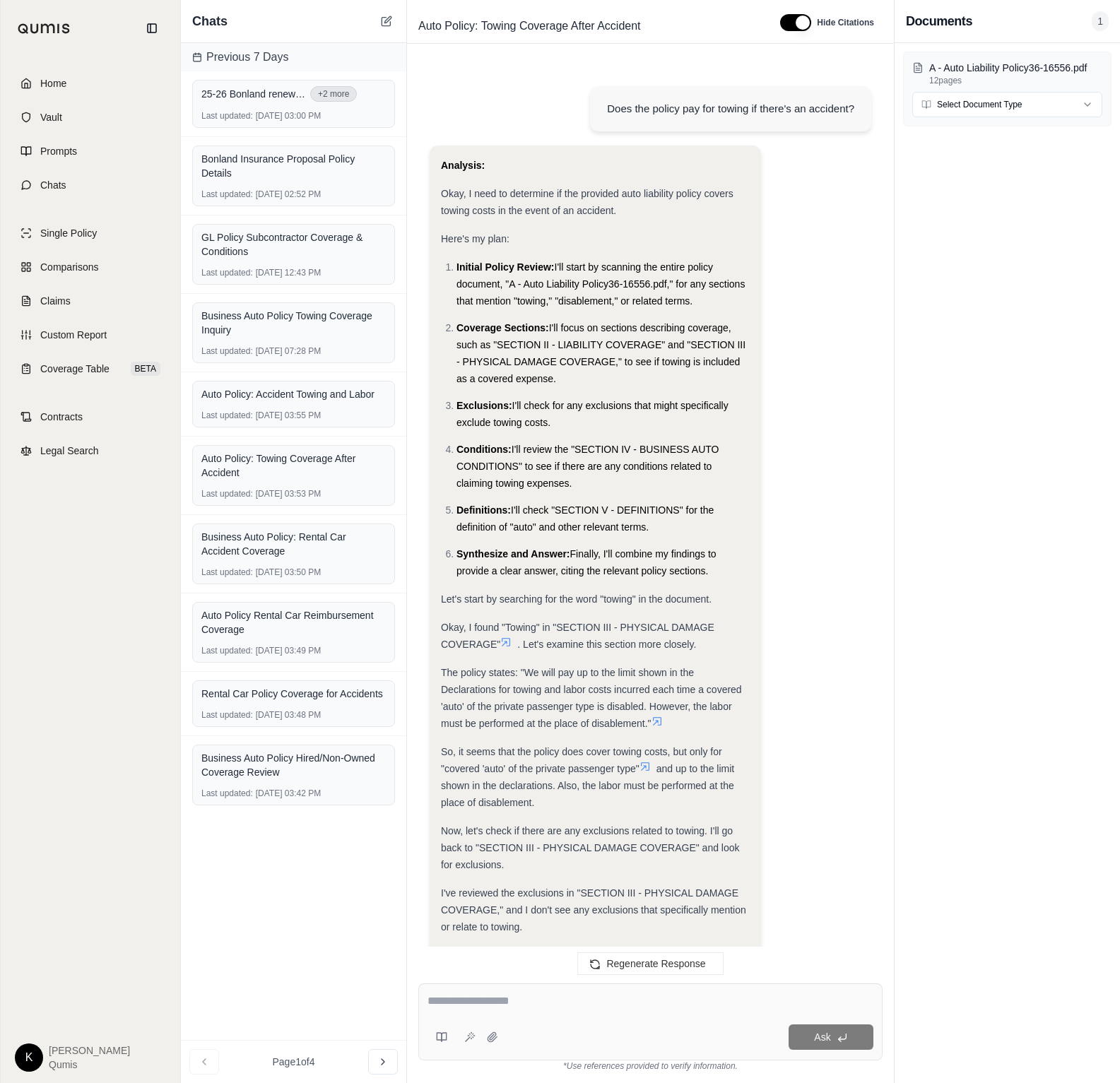 This screenshot has height=1083, width=1120. Describe the element at coordinates (91, 84) in the screenshot. I see `a: Home` at that location.